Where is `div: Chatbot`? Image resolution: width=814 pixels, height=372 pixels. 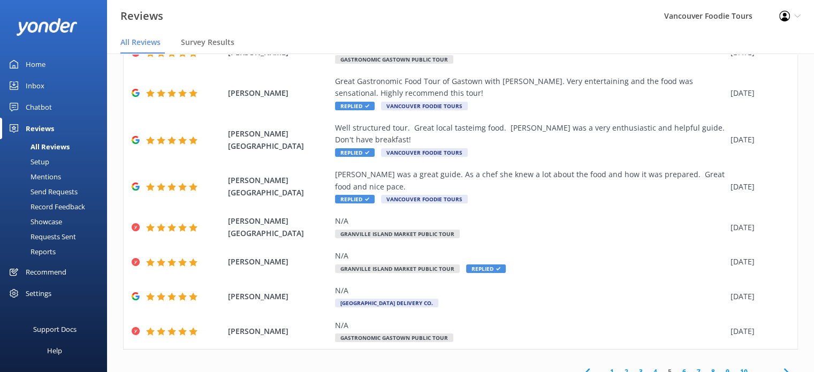
div: Chatbot is located at coordinates (39, 107).